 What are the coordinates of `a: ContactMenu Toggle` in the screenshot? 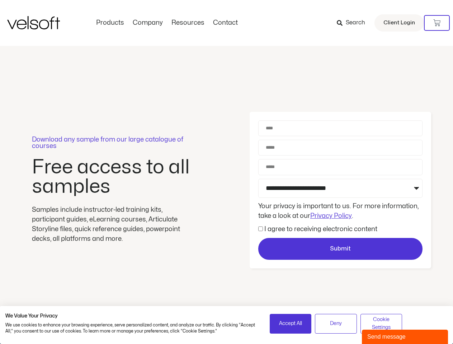 It's located at (225, 23).